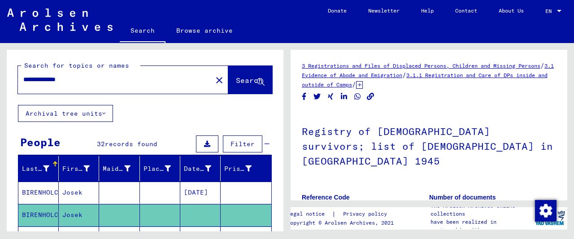  Describe the element at coordinates (325, 197) in the screenshot. I see `b: Reference Code` at that location.